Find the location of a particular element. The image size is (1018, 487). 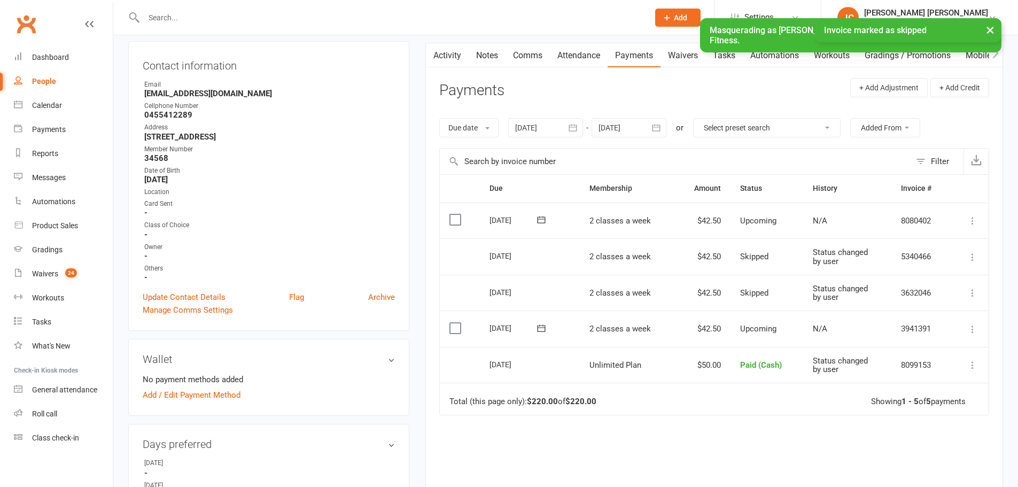

div: Filter is located at coordinates (940, 161).